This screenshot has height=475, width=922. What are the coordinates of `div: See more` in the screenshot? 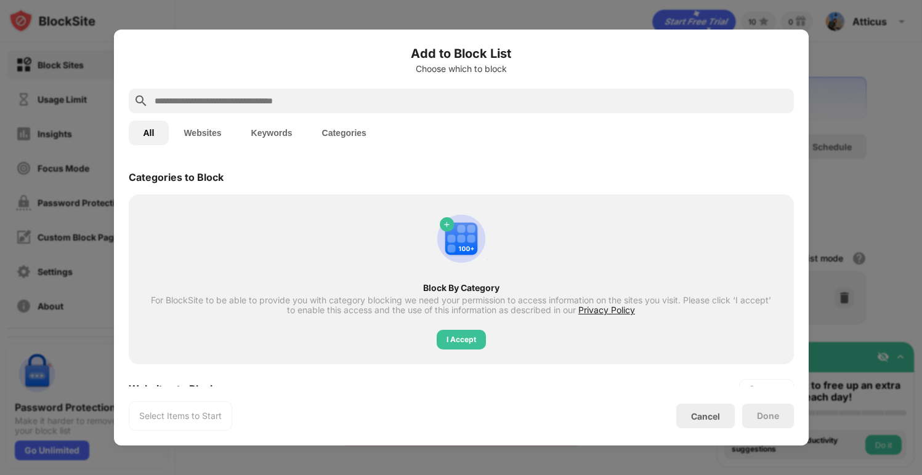 It's located at (766, 389).